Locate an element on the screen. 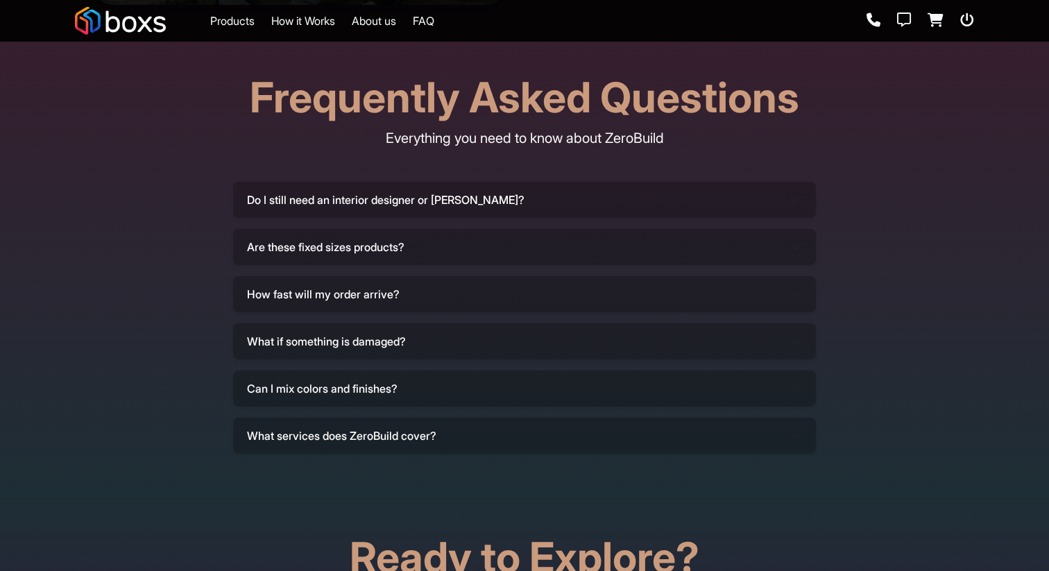 The width and height of the screenshot is (1049, 571). h2: Frequently Asked Questions is located at coordinates (524, 97).